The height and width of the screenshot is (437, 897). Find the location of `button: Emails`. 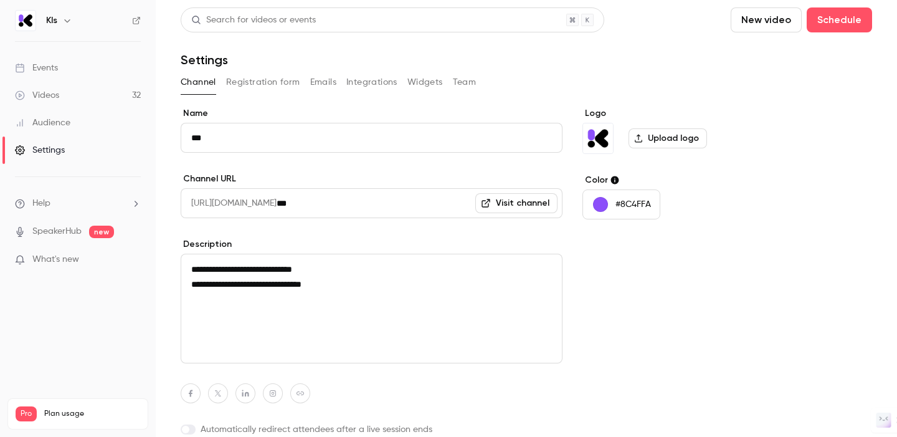

button: Emails is located at coordinates (323, 82).